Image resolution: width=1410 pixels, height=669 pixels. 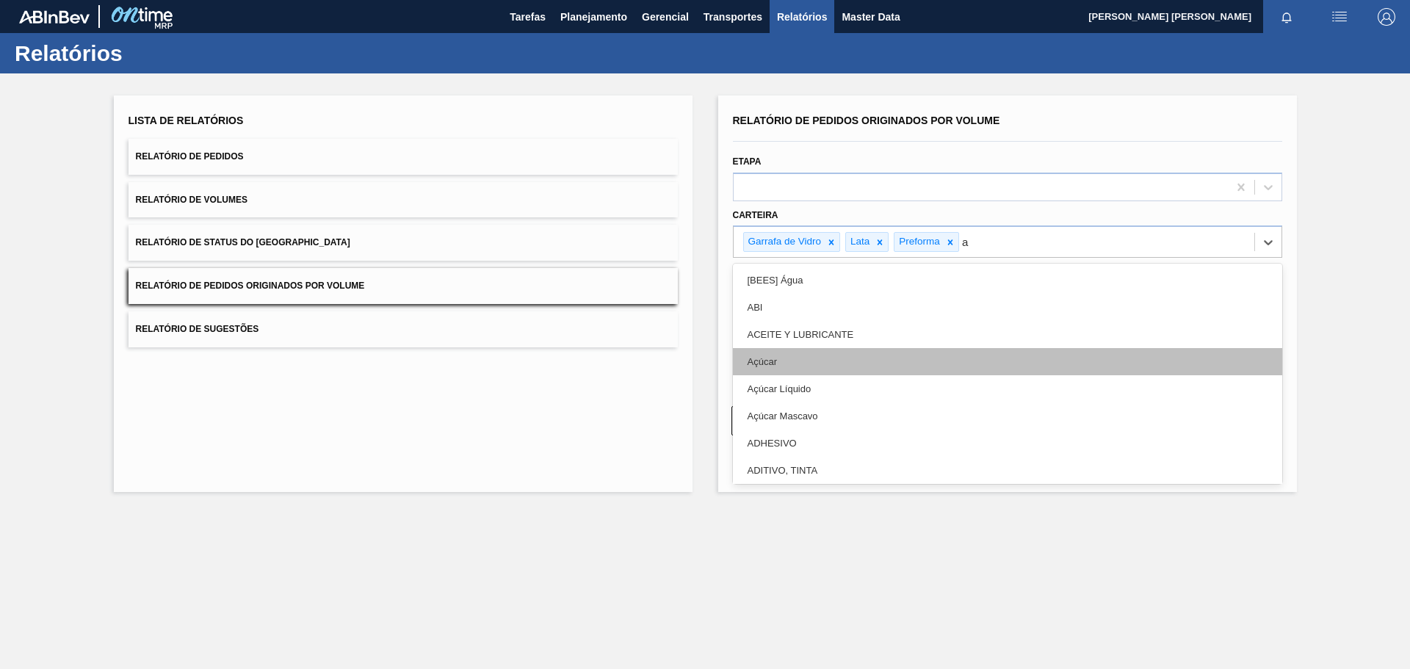 What do you see at coordinates (1386, 17) in the screenshot?
I see `img: Logout` at bounding box center [1386, 17].